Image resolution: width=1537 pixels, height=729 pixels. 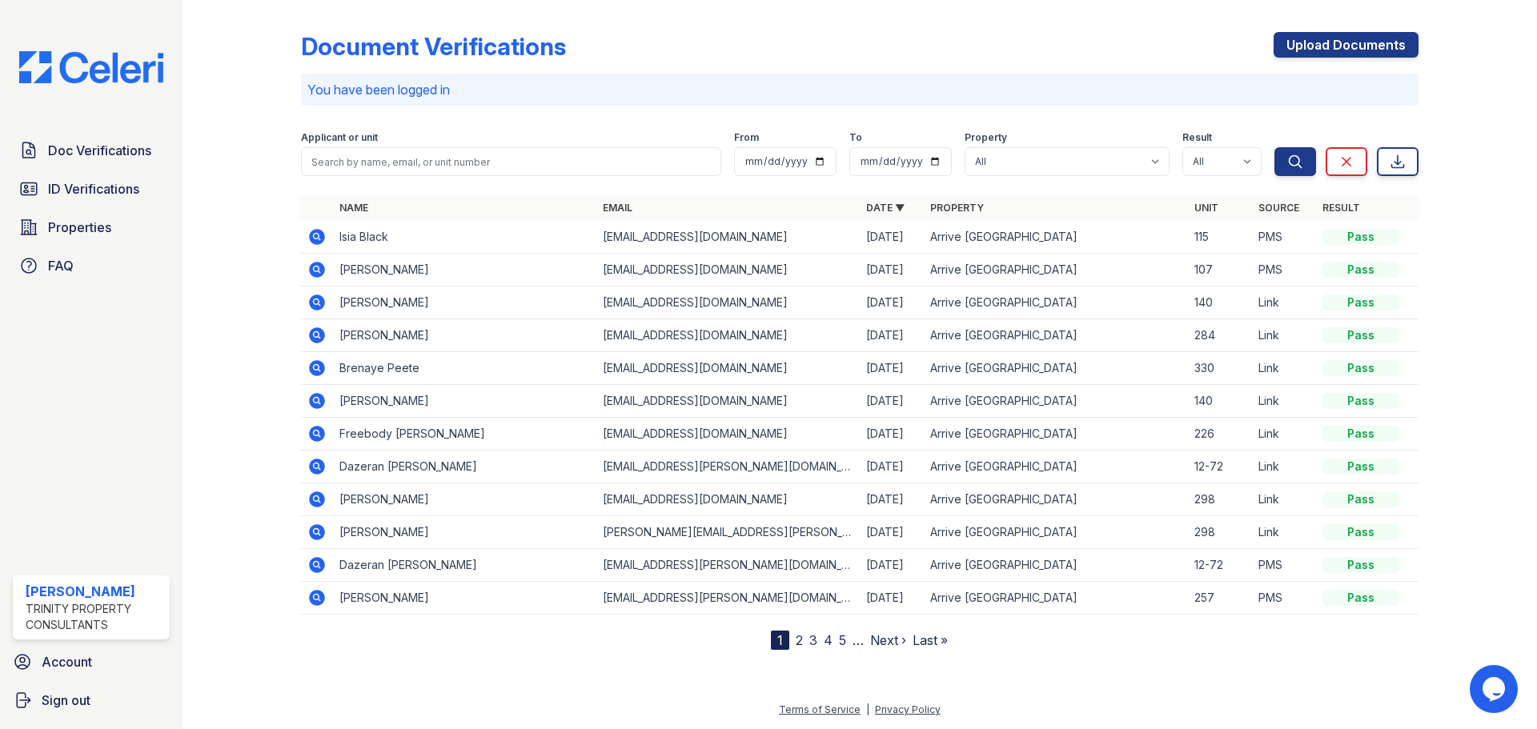 What do you see at coordinates (91, 266) in the screenshot?
I see `a: FAQ` at bounding box center [91, 266].